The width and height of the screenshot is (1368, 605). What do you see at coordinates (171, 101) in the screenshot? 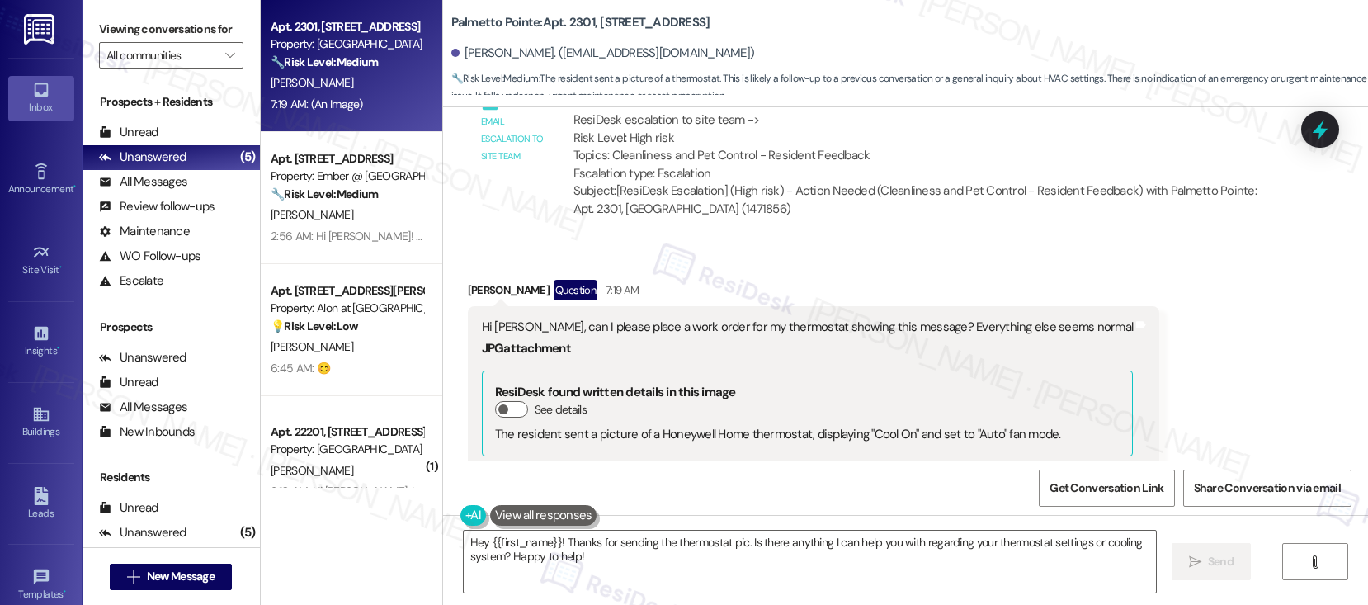
I see `div: Prospects + Residents` at bounding box center [171, 101].